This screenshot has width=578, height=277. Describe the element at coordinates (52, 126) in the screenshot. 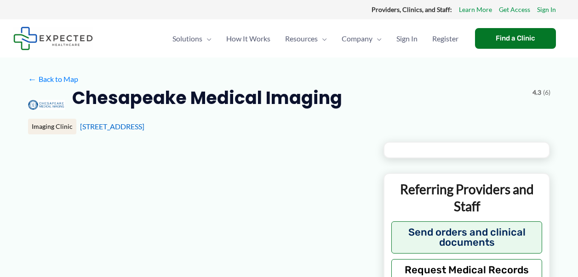

I see `div: Imaging Clinic` at that location.